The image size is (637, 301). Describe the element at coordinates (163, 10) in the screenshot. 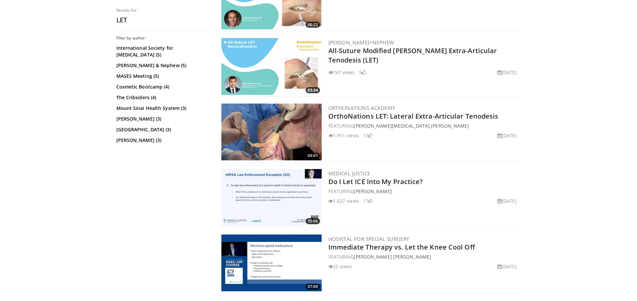

I see `p: Results for:` at that location.